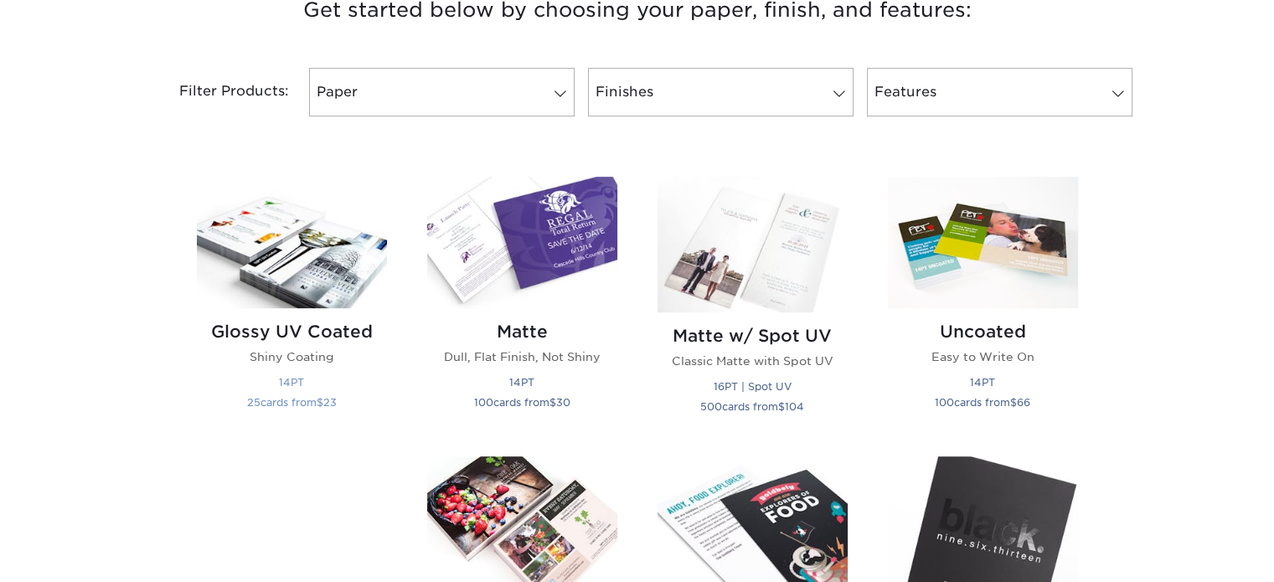  What do you see at coordinates (292, 332) in the screenshot?
I see `h2: Glossy UV Coated` at bounding box center [292, 332].